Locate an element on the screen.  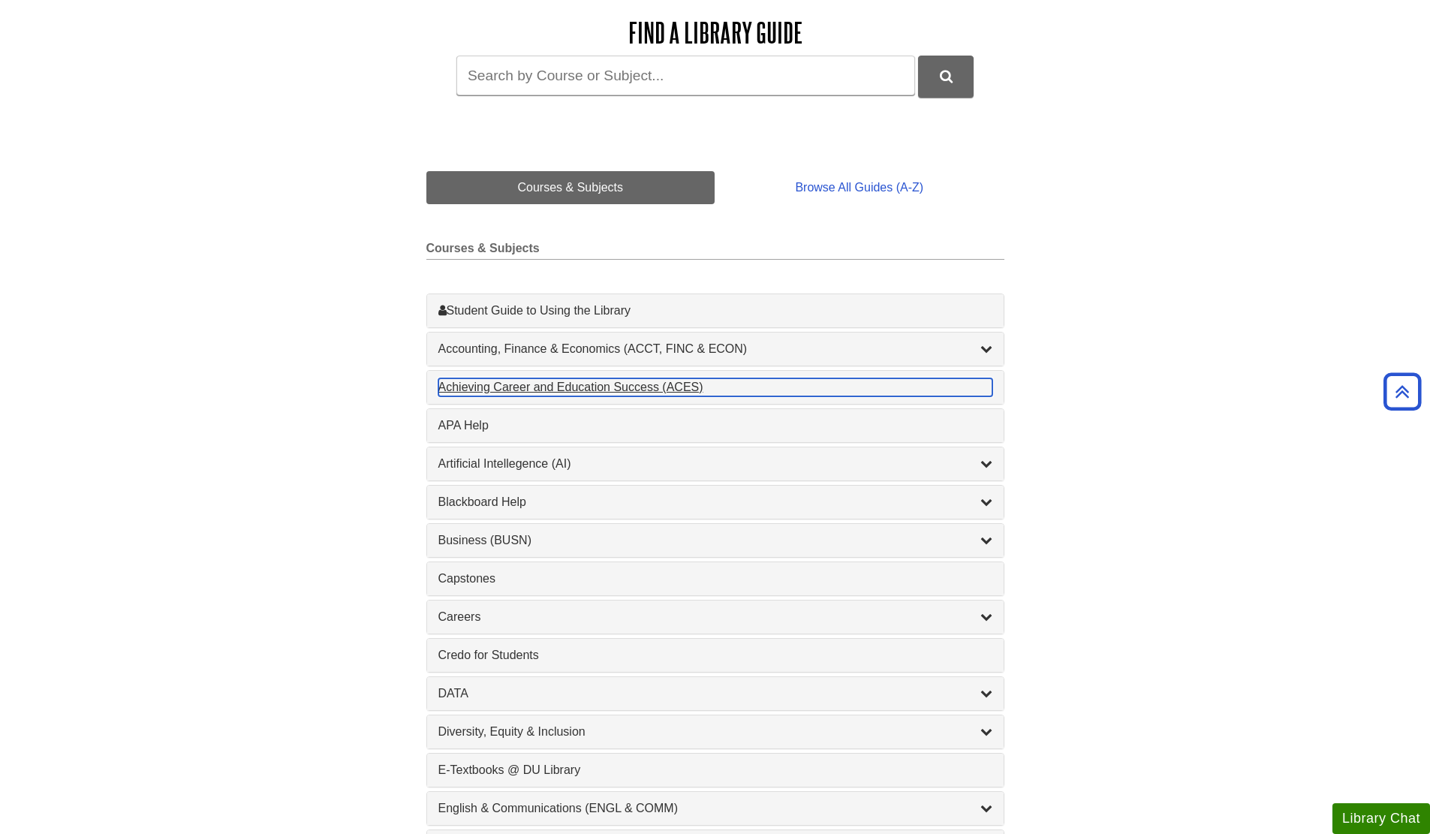
a: Careers is located at coordinates (716, 617).